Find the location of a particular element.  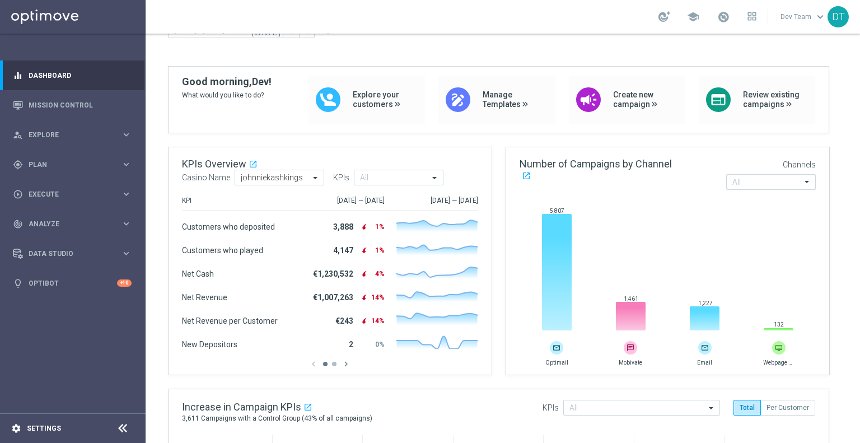

div: Mission Control is located at coordinates (72, 105).